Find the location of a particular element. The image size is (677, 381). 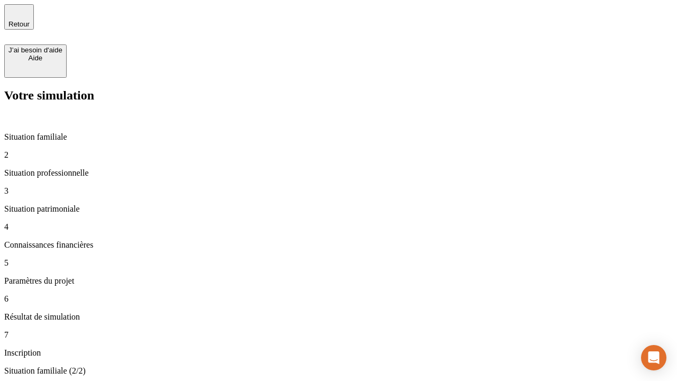

p: Situation patrimoniale is located at coordinates (339, 209).